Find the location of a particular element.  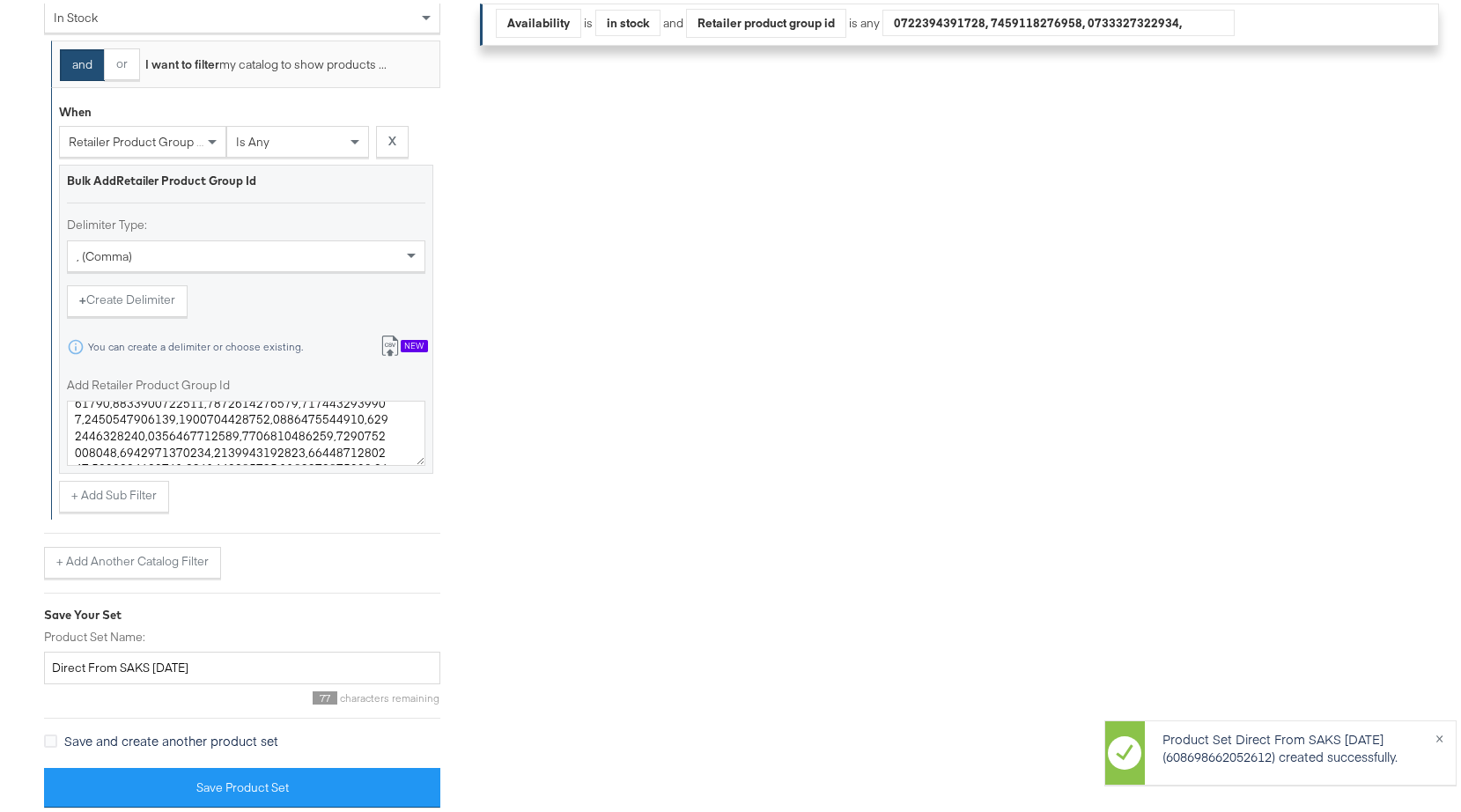

label: Add Retailer Product Group Id is located at coordinates (245, 381).